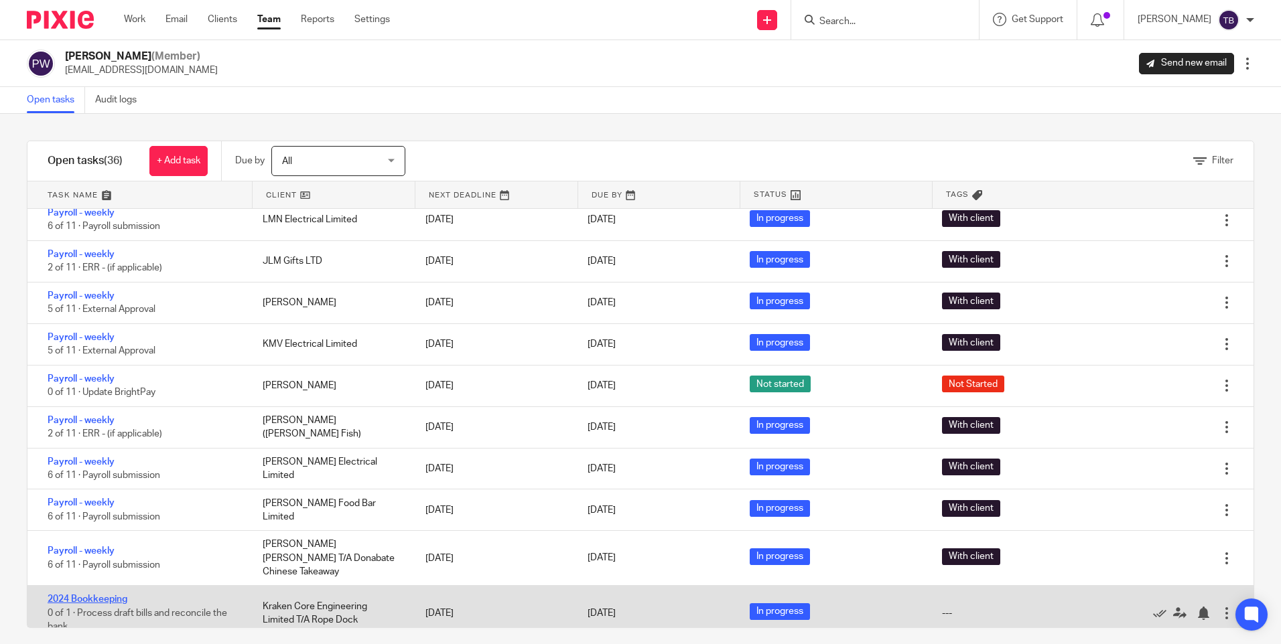 This screenshot has width=1281, height=644. What do you see at coordinates (287, 161) in the screenshot?
I see `span: All` at bounding box center [287, 161].